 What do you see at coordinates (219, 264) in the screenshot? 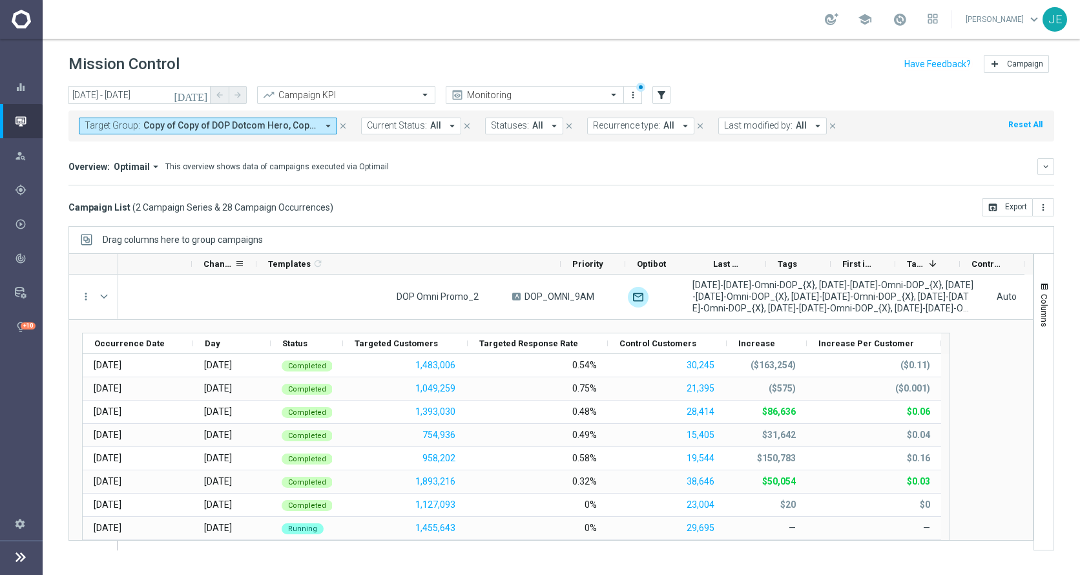
I see `span: Channel` at bounding box center [219, 264].